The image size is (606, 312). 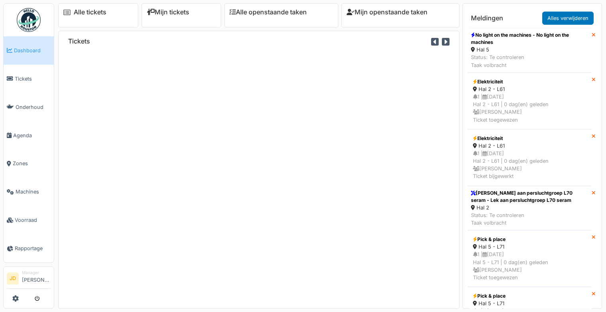 I want to click on a: Onderhoud, so click(x=29, y=107).